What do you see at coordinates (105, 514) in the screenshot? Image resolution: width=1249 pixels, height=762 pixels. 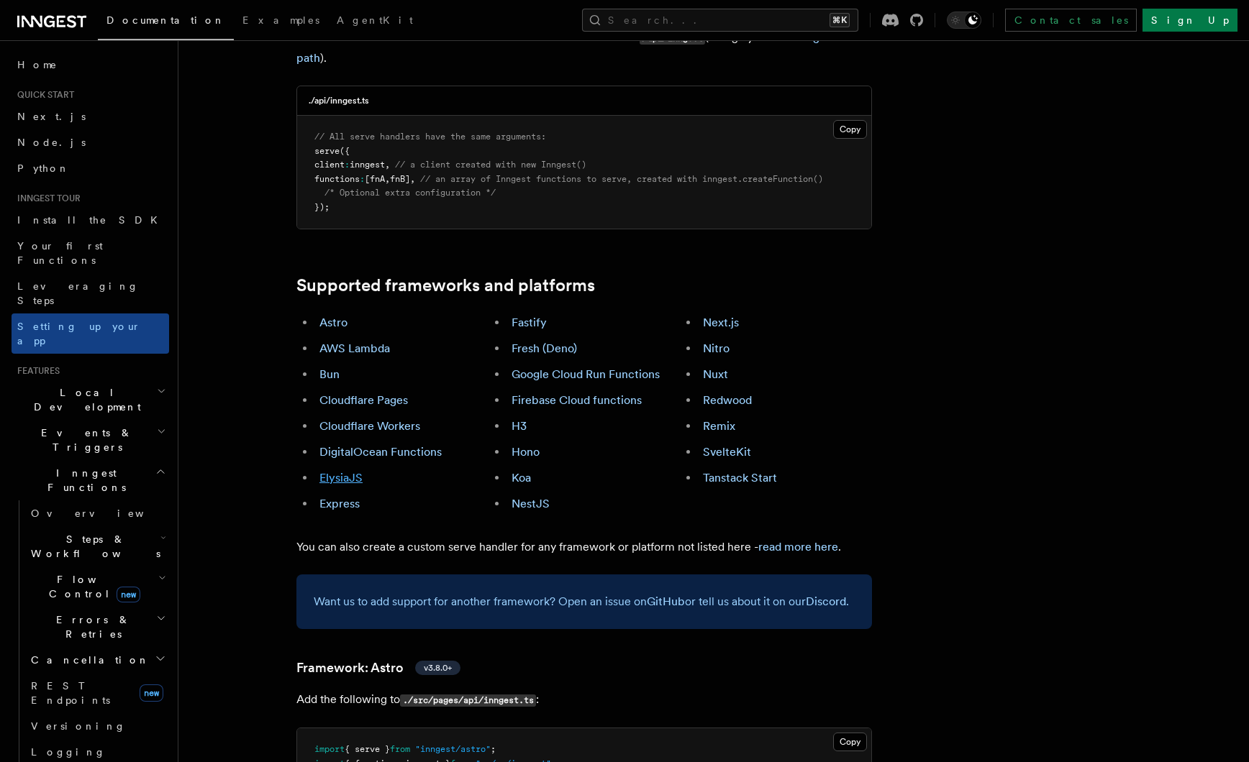 I see `span: Overview` at bounding box center [105, 514].